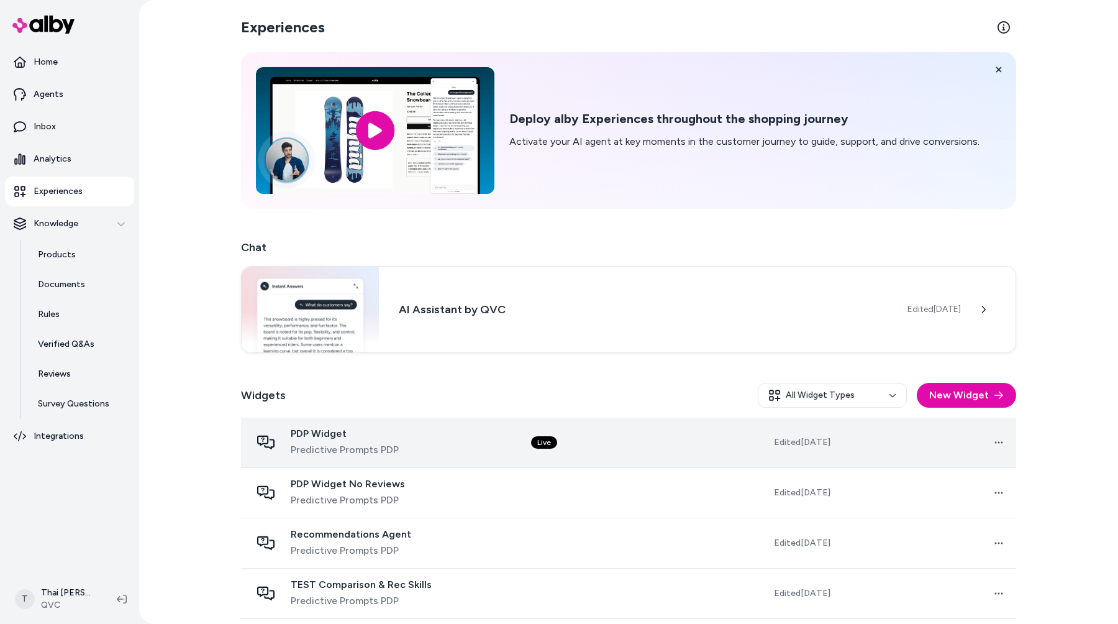 The height and width of the screenshot is (624, 1118). What do you see at coordinates (80, 344) in the screenshot?
I see `a: Verified Q&As` at bounding box center [80, 344].